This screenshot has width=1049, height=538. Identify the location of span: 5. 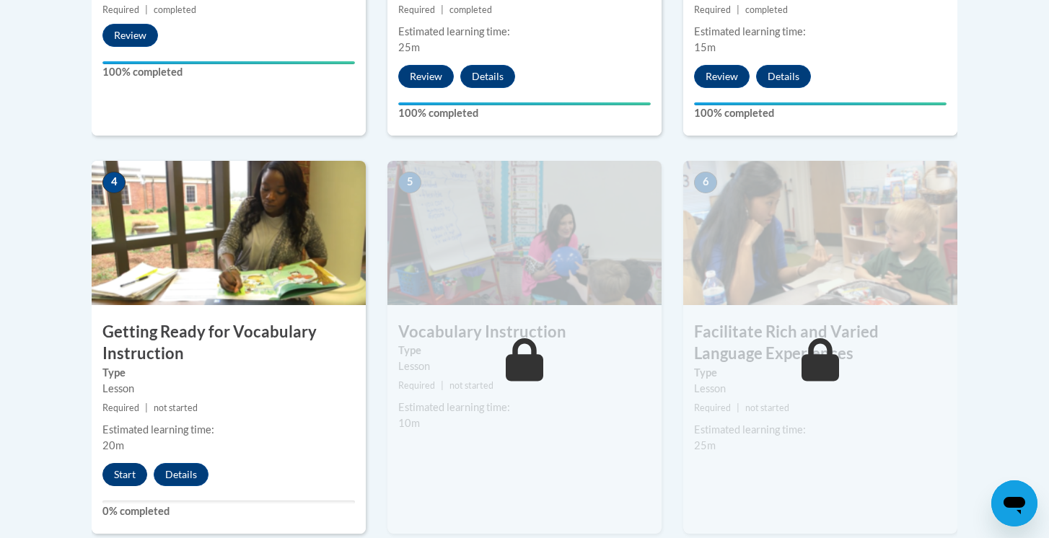
(410, 183).